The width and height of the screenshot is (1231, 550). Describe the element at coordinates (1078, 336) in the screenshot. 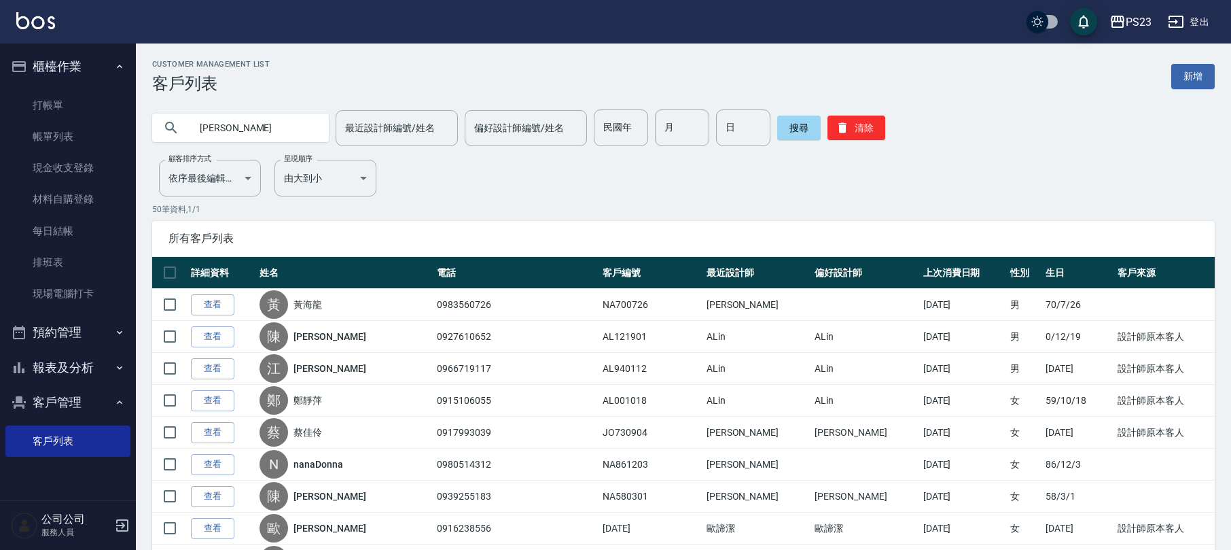

I see `td: 0/12/19` at that location.